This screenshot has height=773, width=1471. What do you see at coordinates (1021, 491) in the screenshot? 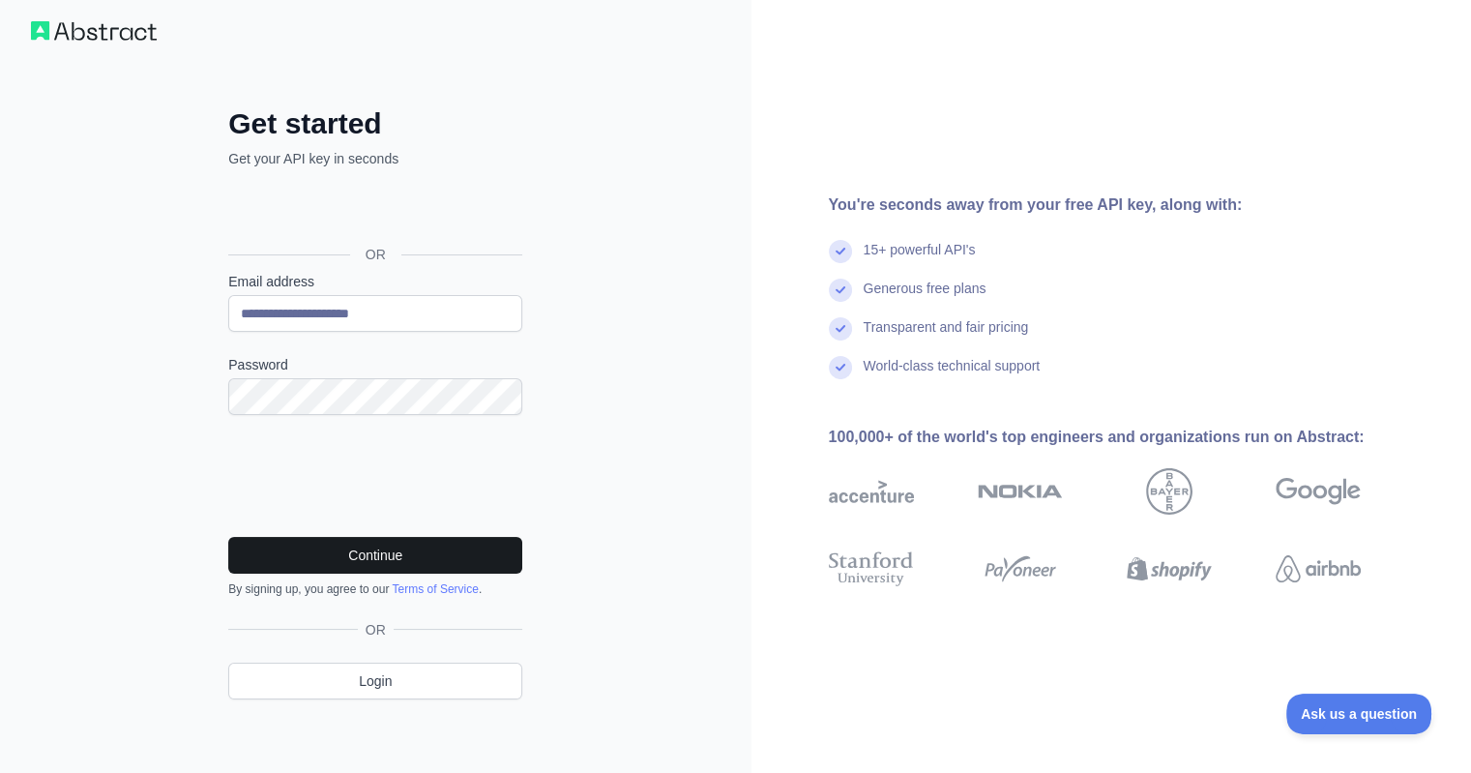
I see `img: nokia` at bounding box center [1021, 491].